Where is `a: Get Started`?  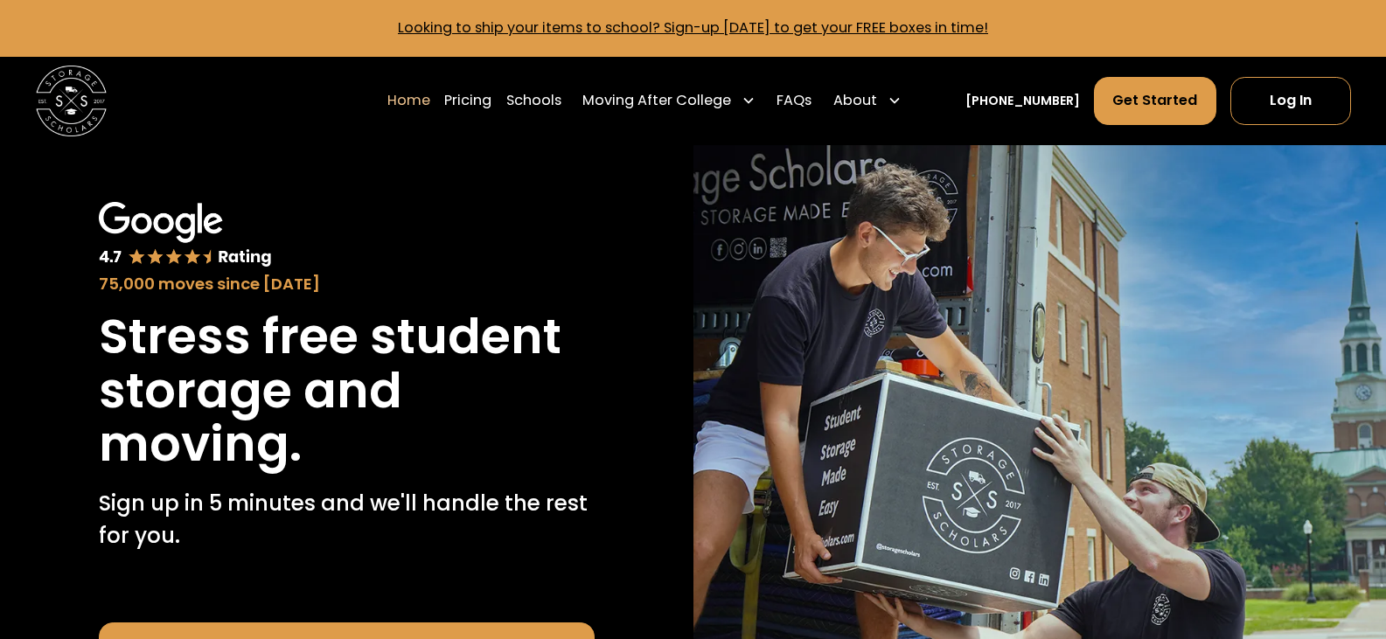
a: Get Started is located at coordinates (1156, 101).